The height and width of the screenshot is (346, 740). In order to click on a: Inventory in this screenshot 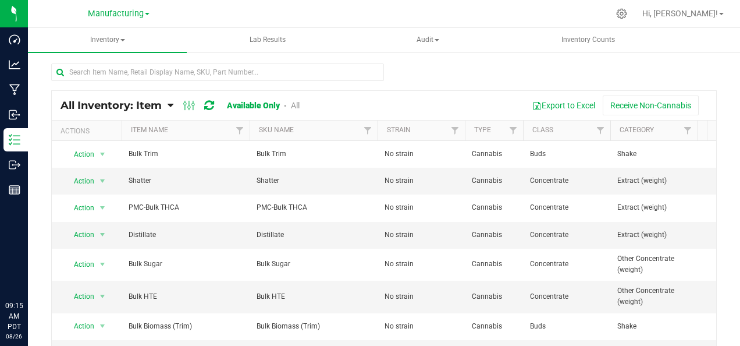, I will do `click(107, 40)`.